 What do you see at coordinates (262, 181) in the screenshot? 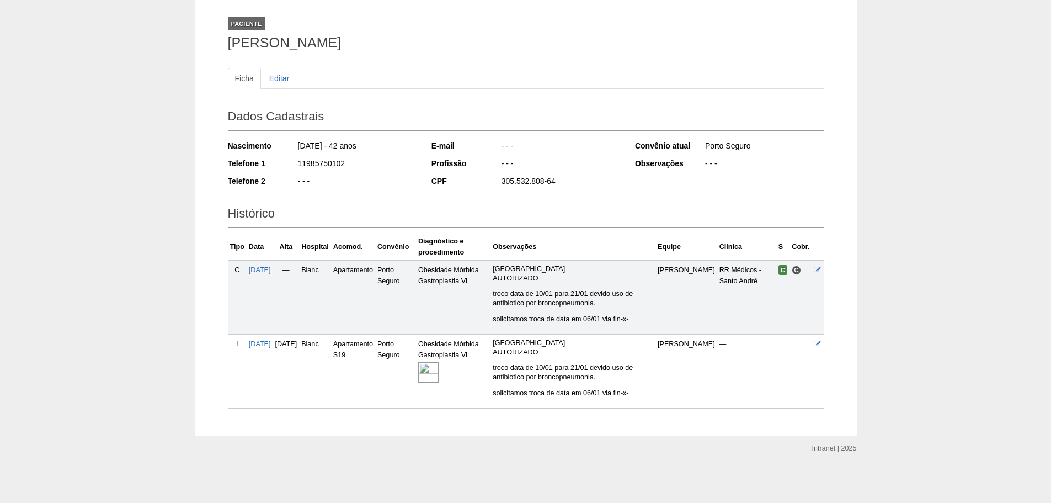
I see `div: Telefone 2` at bounding box center [262, 181].